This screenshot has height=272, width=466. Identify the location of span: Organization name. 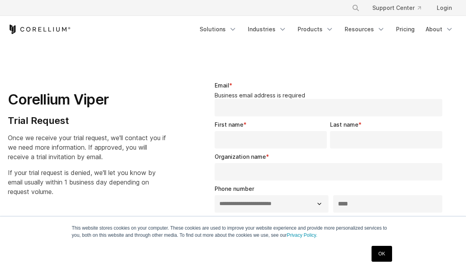
(240, 156).